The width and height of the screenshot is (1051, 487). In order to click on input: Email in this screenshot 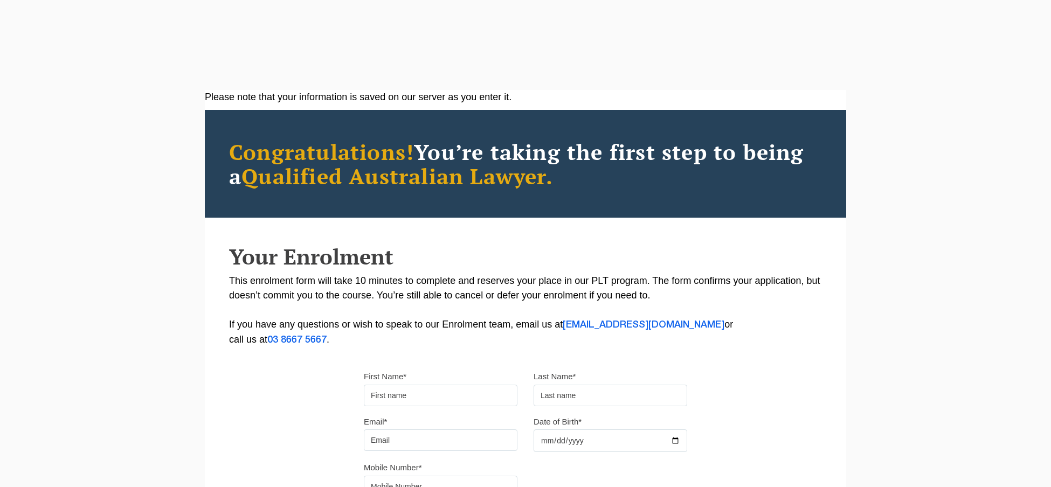, I will do `click(440, 440)`.